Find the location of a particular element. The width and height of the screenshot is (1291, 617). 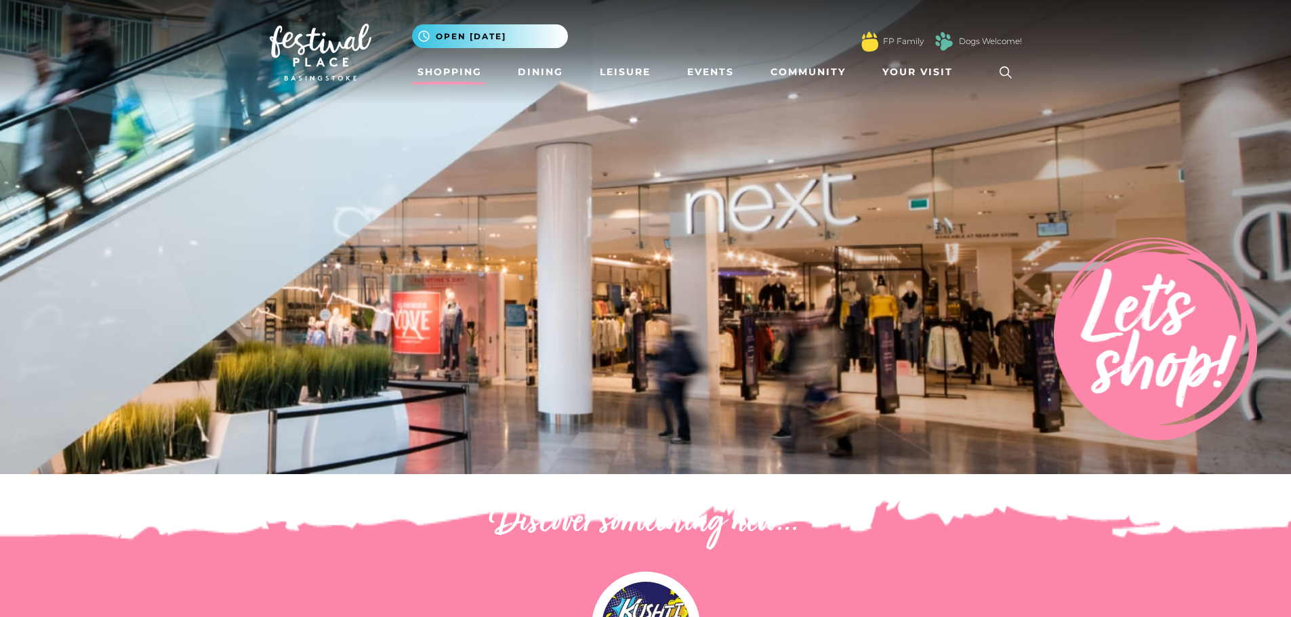

a: Events is located at coordinates (710, 72).